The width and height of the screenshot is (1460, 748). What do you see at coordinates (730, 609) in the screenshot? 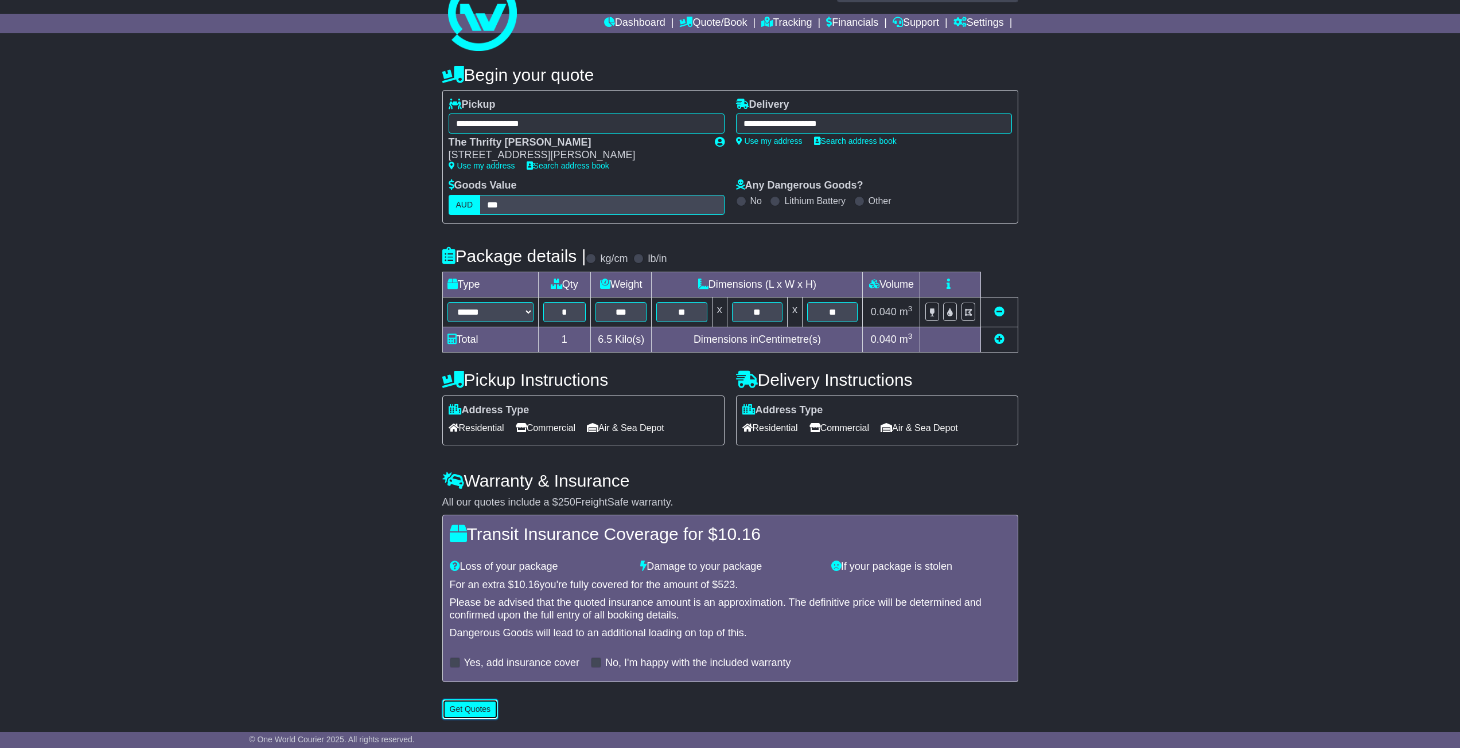
I see `div: Please be advised that the quoted insurance amount is an approximation. The definitive price will...` at bounding box center [730, 609].